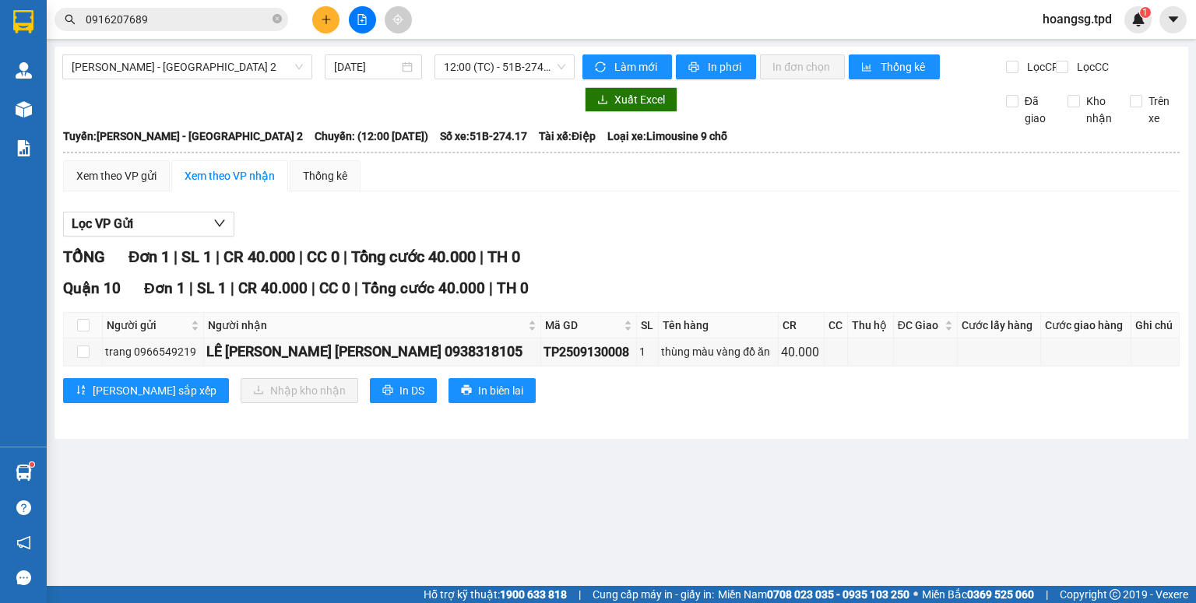 The image size is (1196, 603). I want to click on span: ĐC Giao, so click(920, 325).